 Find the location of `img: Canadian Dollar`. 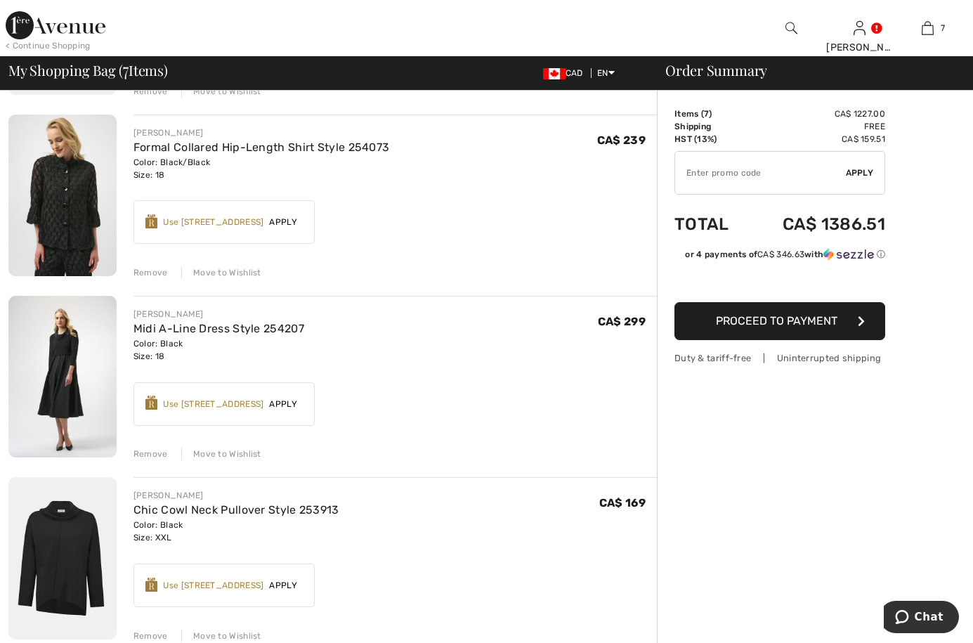

img: Canadian Dollar is located at coordinates (555, 74).